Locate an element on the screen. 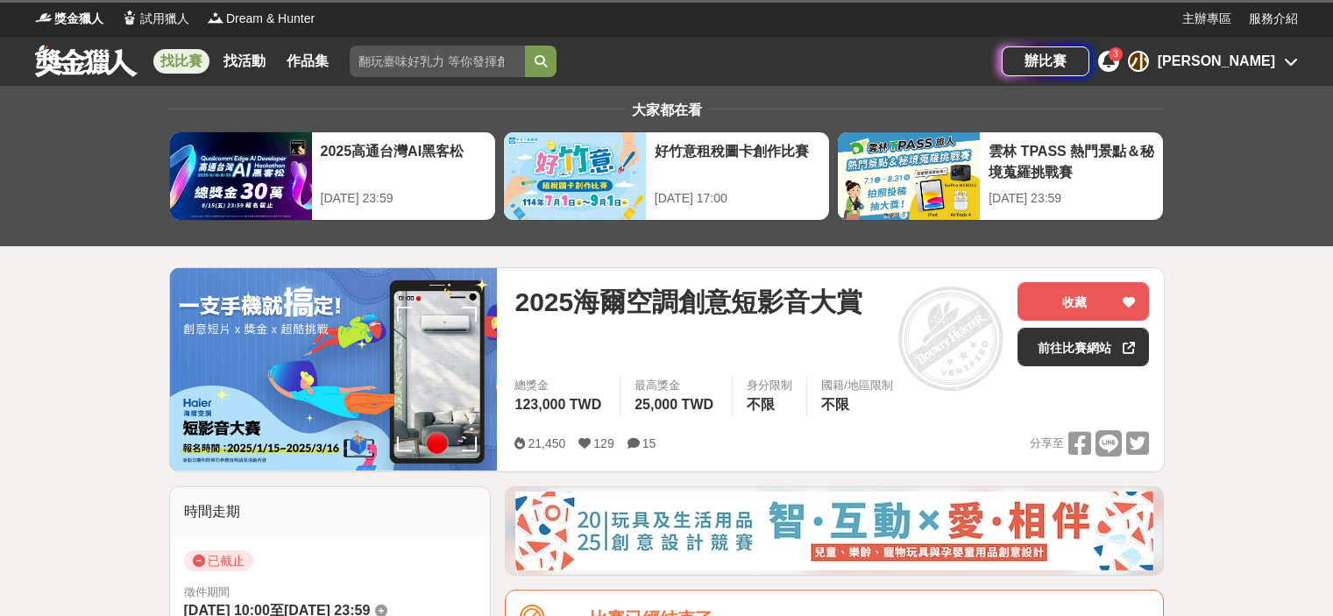 The image size is (1333, 616). input: 翻玩臺味好乳力 等你發揮創意！ is located at coordinates (437, 61).